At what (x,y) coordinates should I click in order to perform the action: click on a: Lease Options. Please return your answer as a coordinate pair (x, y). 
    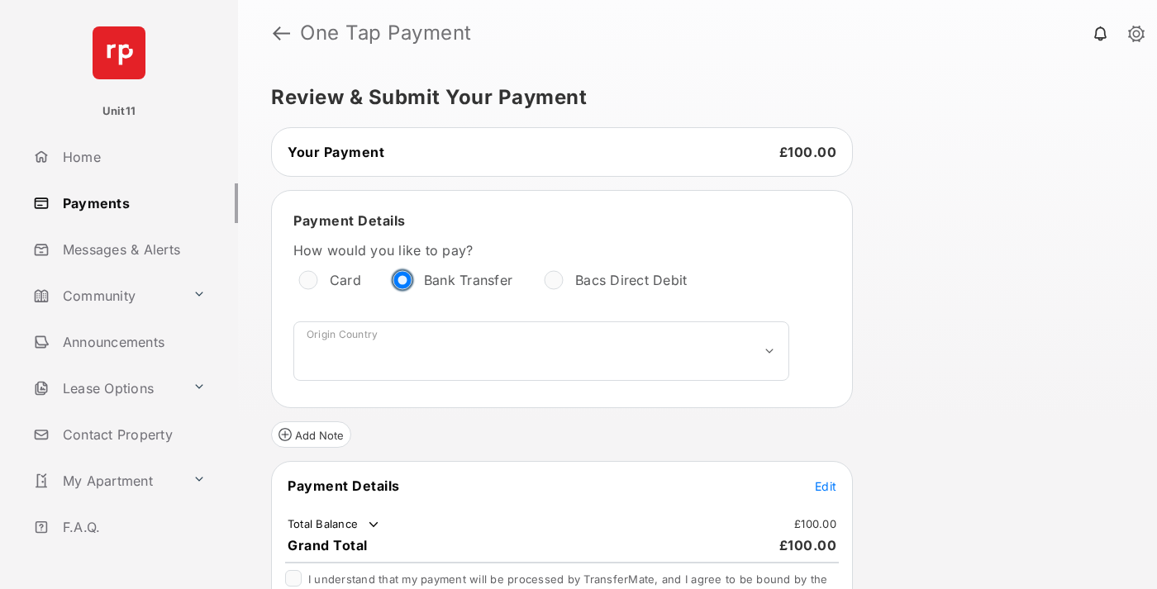
    Looking at the image, I should click on (106, 388).